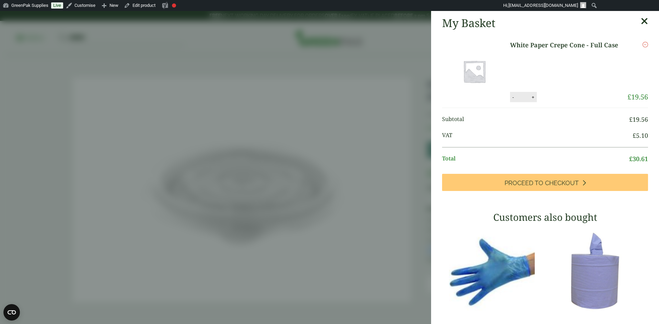 This screenshot has height=324, width=659. I want to click on a: White Paper Crepe Cone - Full Case, so click(566, 45).